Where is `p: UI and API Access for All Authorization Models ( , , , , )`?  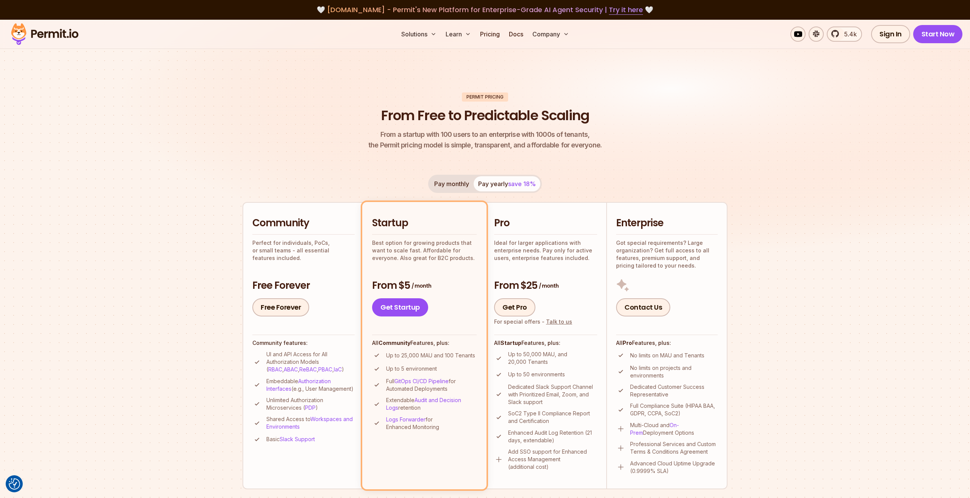 p: UI and API Access for All Authorization Models ( , , , , ) is located at coordinates (310, 362).